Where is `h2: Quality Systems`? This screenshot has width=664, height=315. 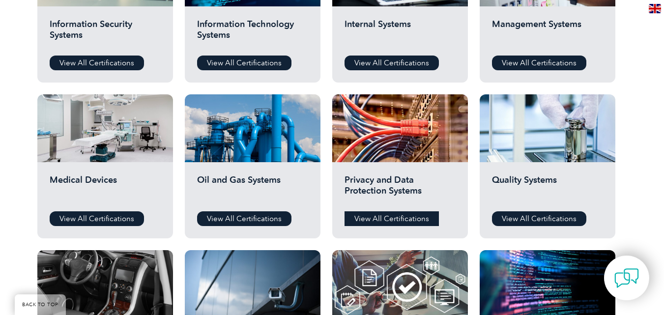 h2: Quality Systems is located at coordinates (547, 189).